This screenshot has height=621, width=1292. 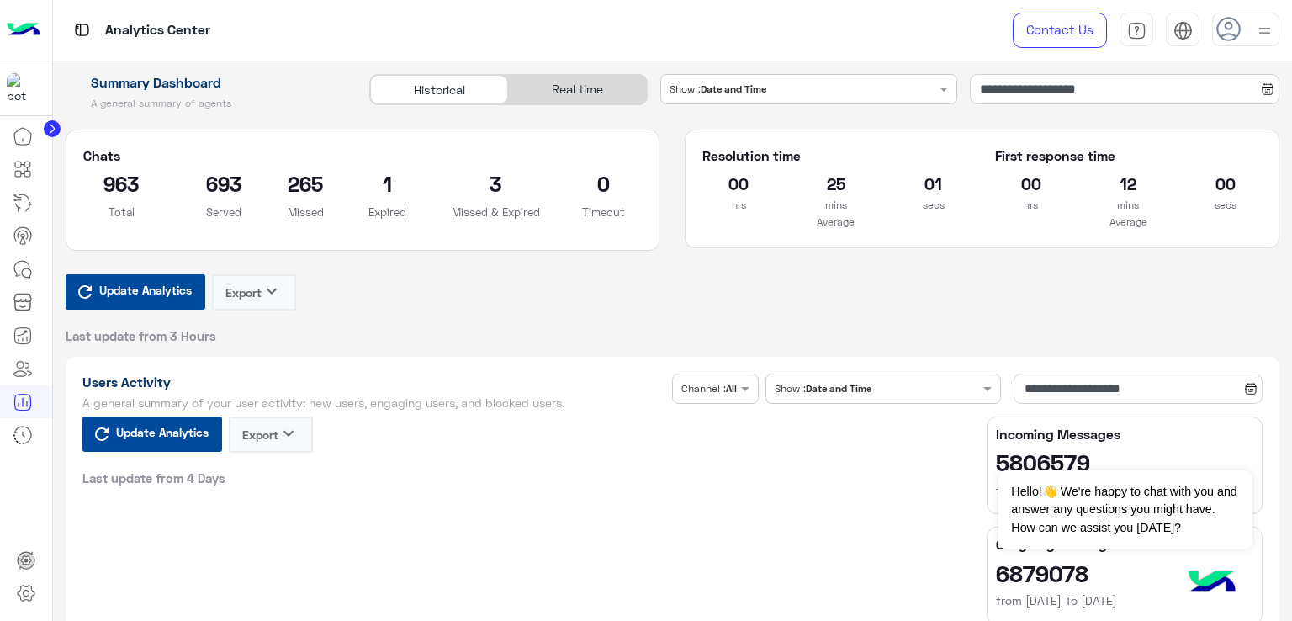 What do you see at coordinates (388, 183) in the screenshot?
I see `h2: 1` at bounding box center [388, 183].